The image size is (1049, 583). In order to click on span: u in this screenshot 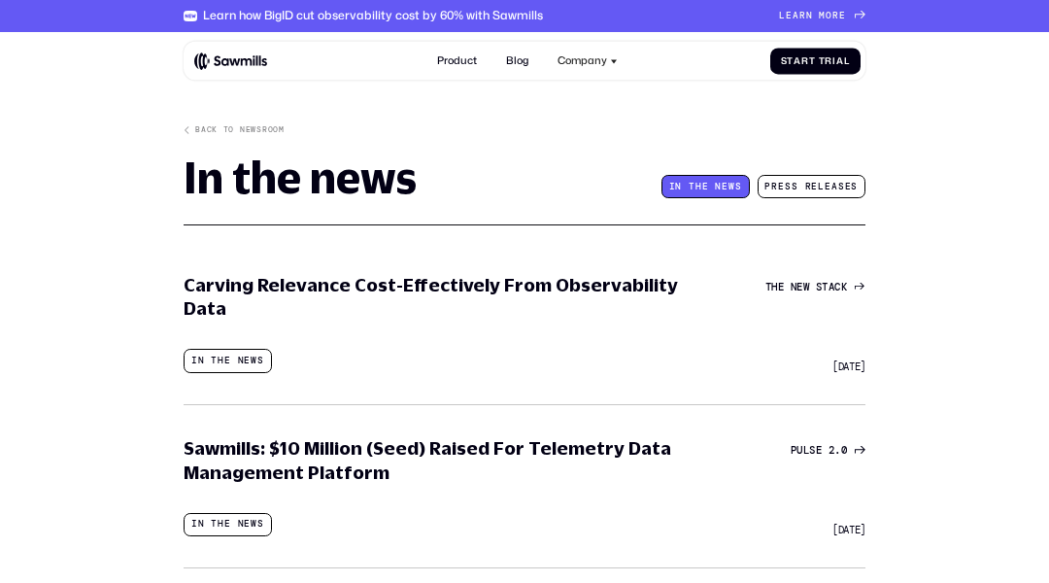, I will do `click(799, 450)`.